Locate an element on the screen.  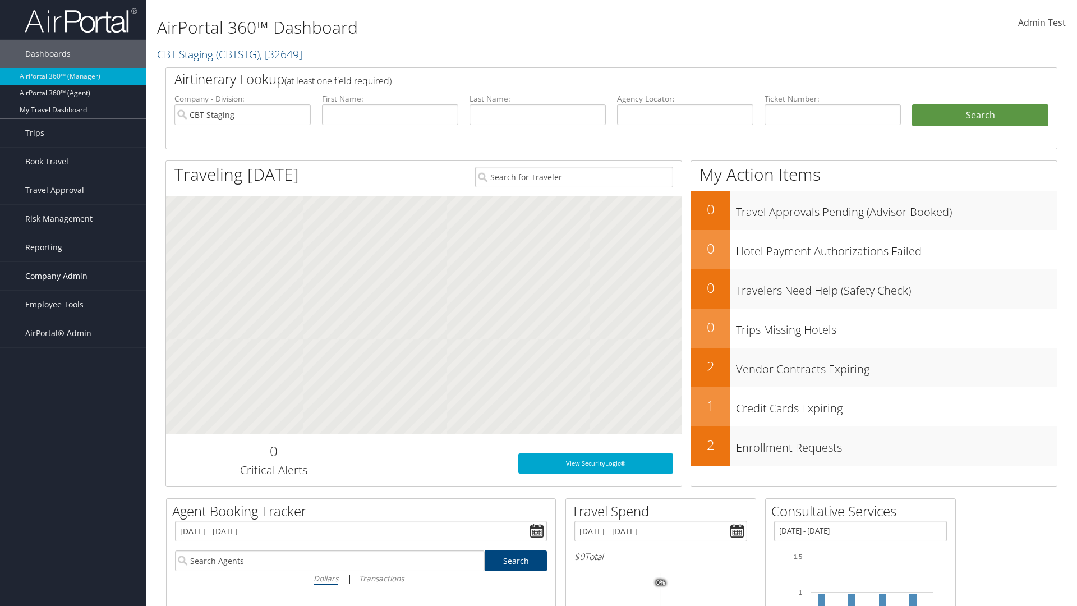
h1: My Action Items is located at coordinates (874, 175).